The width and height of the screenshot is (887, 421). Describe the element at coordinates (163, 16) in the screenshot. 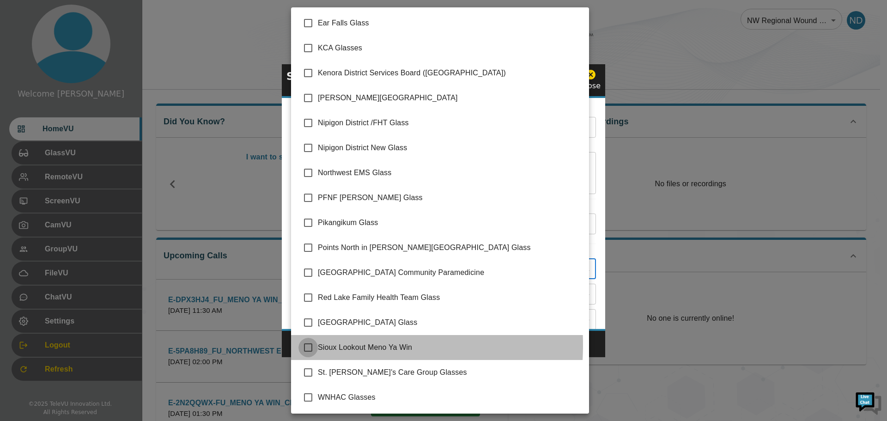

I see `div: Minimize live chat window` at that location.